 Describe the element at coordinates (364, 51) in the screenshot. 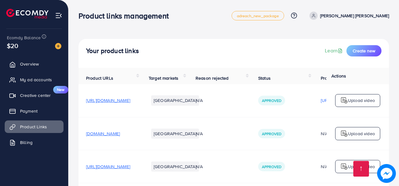

I see `span: Create new` at that location.